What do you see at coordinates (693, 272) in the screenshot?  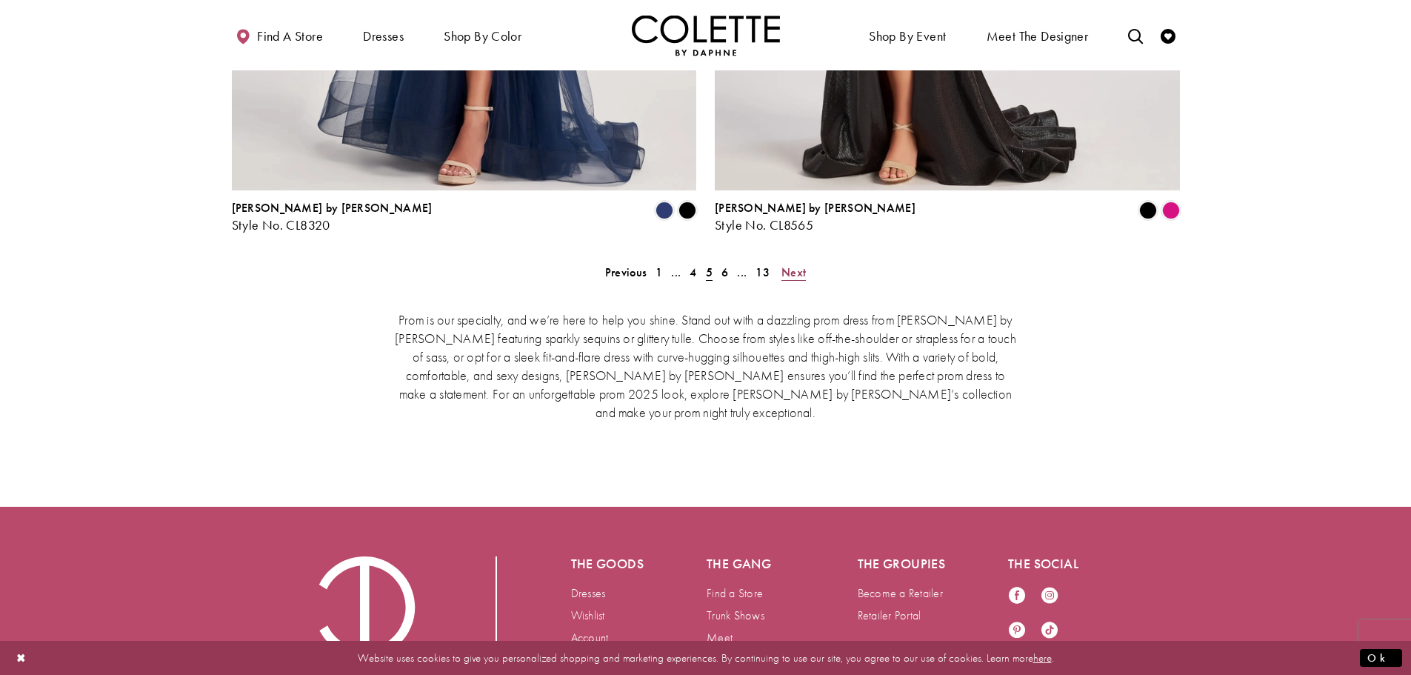 I see `span: 4` at bounding box center [693, 272].